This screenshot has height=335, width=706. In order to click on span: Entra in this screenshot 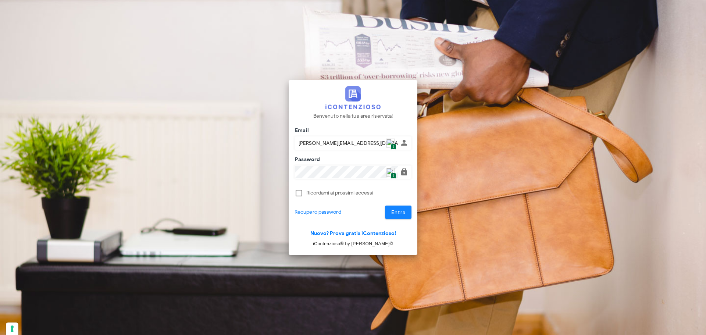, I will do `click(398, 212)`.